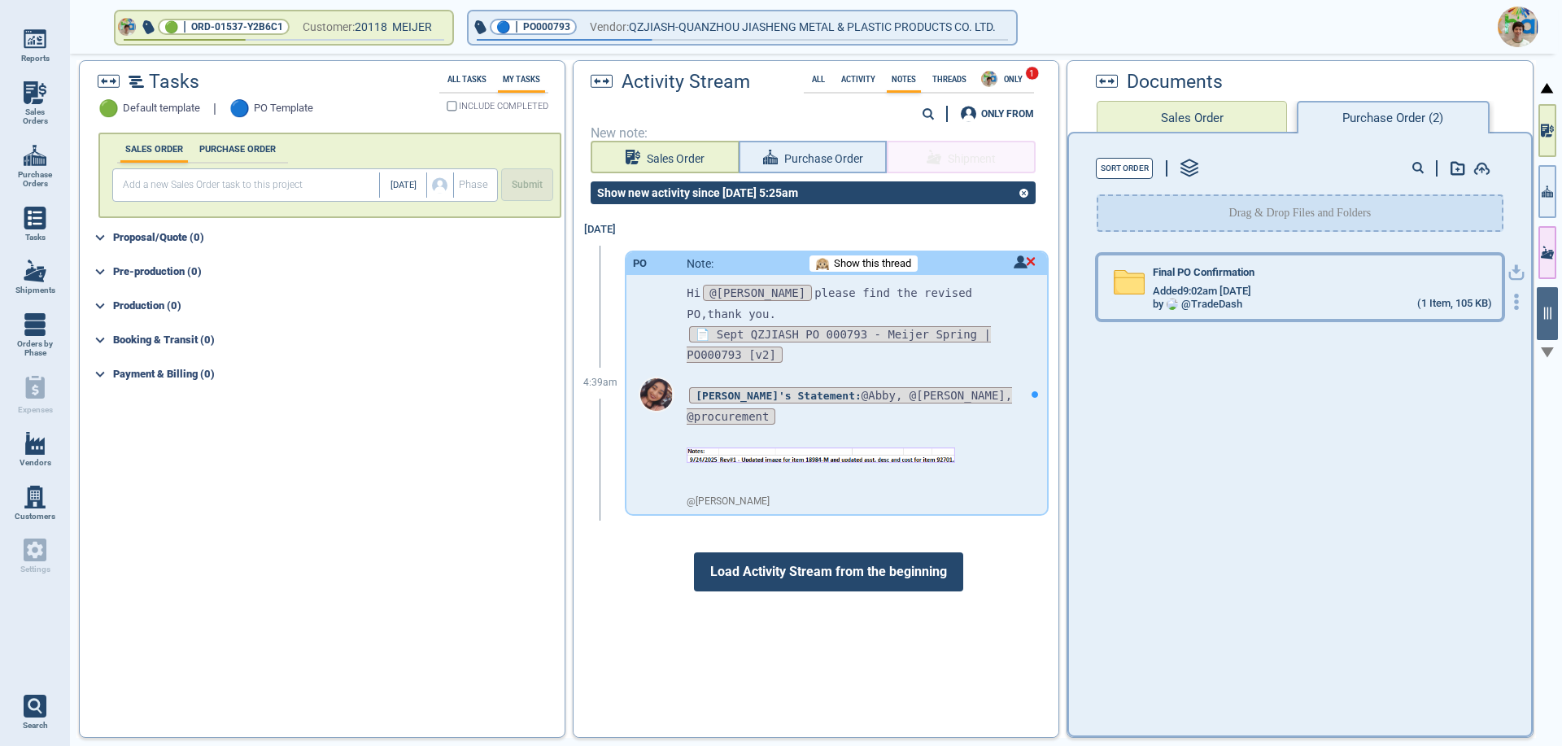  What do you see at coordinates (609, 27) in the screenshot?
I see `span: Vendor:` at bounding box center [609, 27].